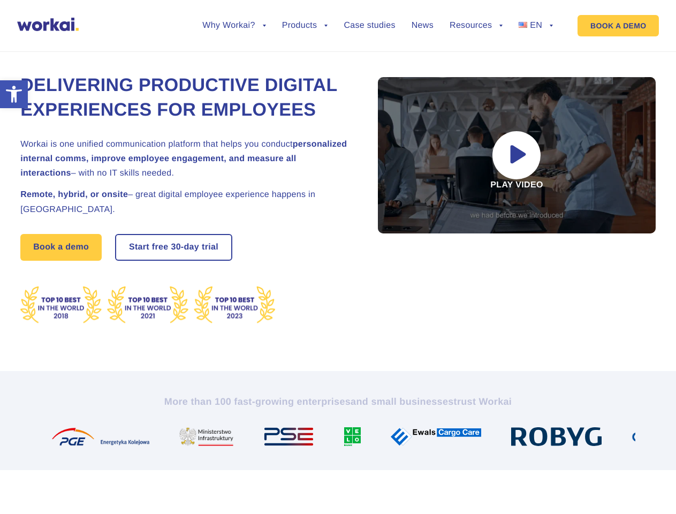 The image size is (676, 514). I want to click on h1: Delivering Productive Digital Experiences for Employees, so click(186, 98).